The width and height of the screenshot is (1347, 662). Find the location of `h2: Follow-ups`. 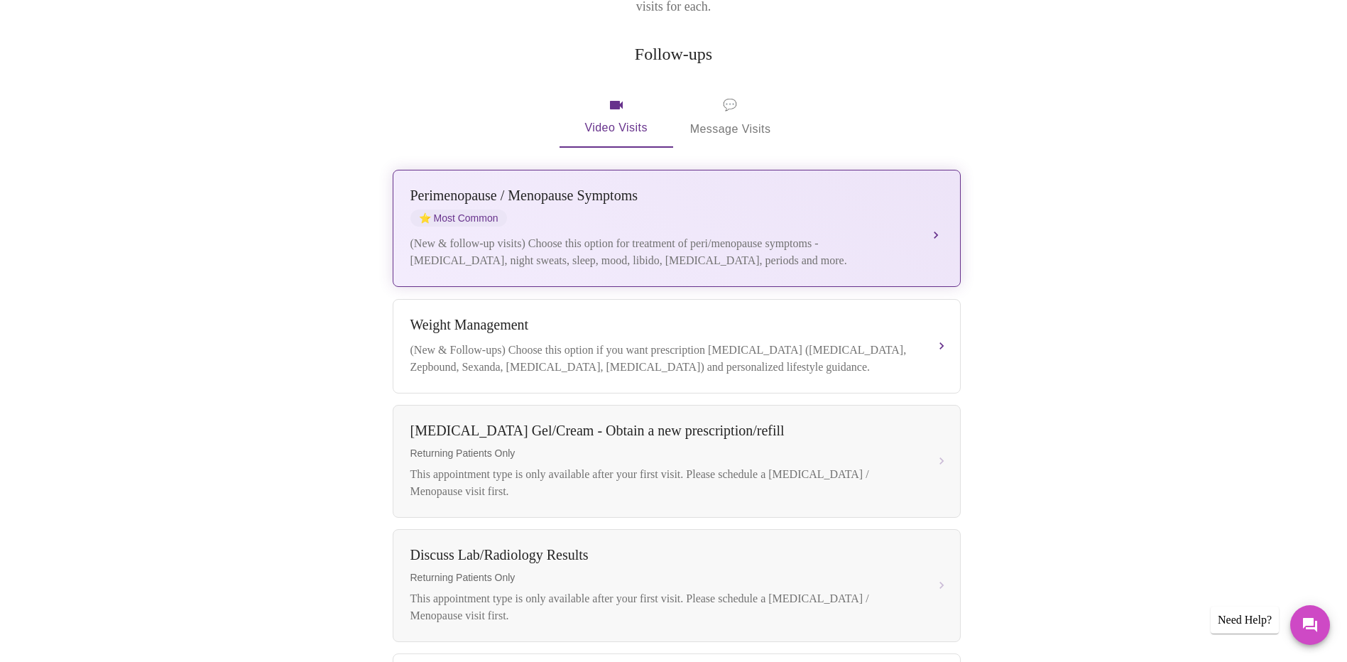

h2: Follow-ups is located at coordinates (674, 54).